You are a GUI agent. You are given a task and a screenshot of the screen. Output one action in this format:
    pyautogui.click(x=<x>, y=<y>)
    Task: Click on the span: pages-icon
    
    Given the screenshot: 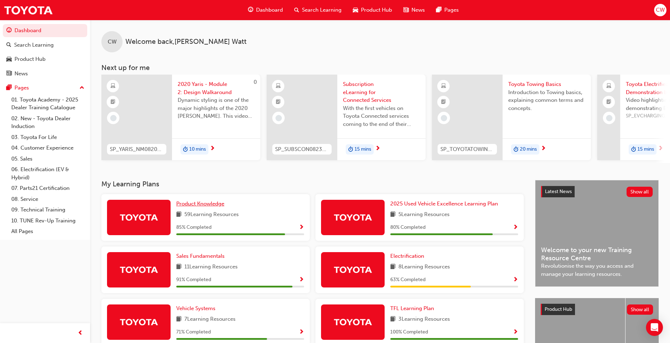 What is the action you would take?
    pyautogui.click(x=439, y=10)
    